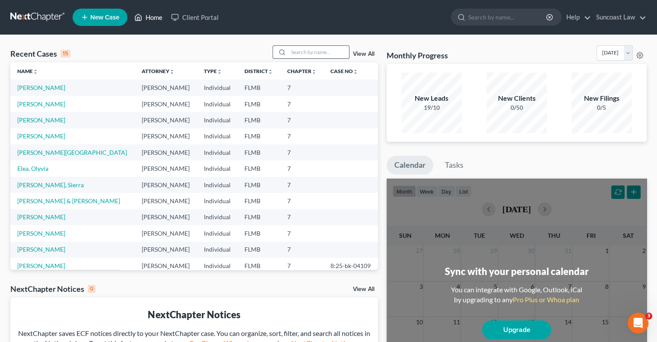 The height and width of the screenshot is (342, 657). What do you see at coordinates (40, 54) in the screenshot?
I see `div: Recent Cases` at bounding box center [40, 54].